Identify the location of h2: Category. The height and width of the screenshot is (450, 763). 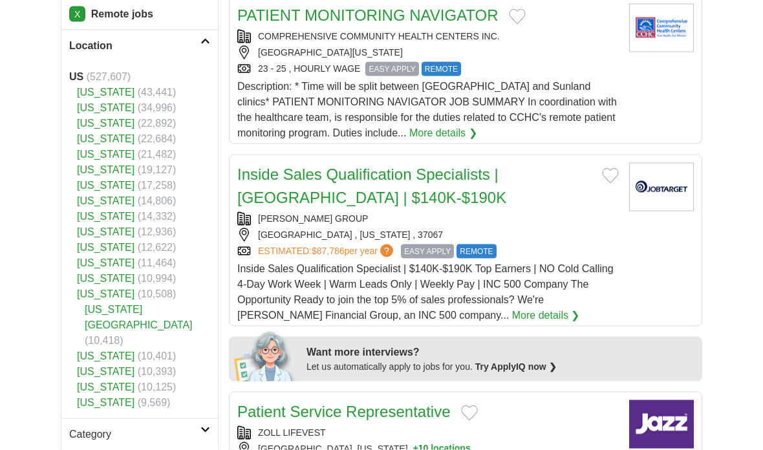
(135, 435).